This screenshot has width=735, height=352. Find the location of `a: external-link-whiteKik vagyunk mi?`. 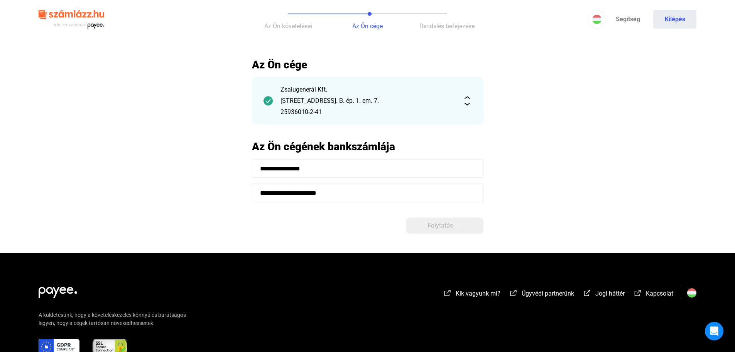

a: external-link-whiteKik vagyunk mi? is located at coordinates (472, 294).